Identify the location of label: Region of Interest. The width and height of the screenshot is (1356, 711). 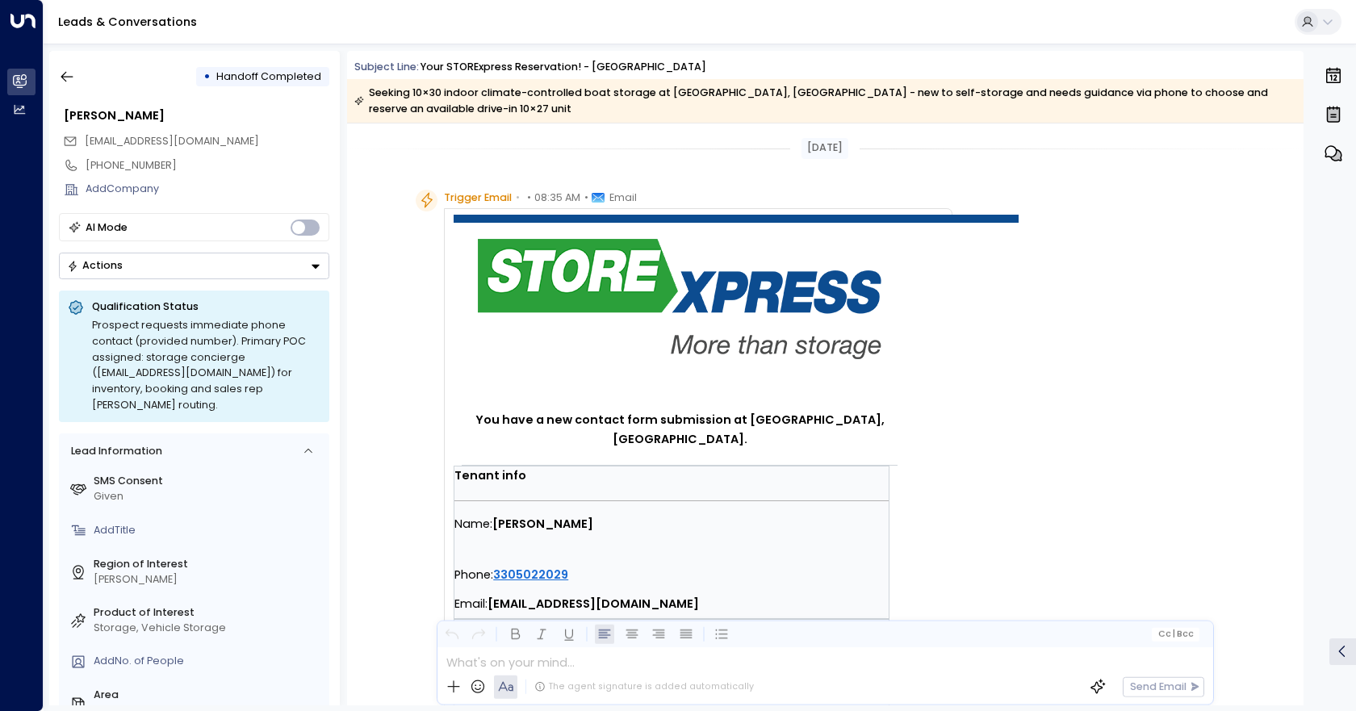
(208, 564).